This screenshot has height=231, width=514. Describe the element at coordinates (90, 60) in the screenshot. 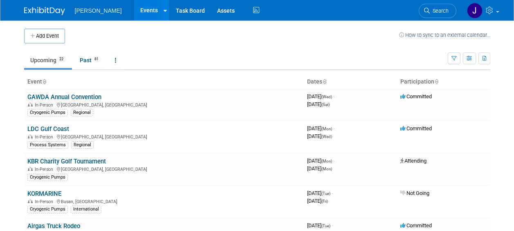

I see `a: Past81` at that location.